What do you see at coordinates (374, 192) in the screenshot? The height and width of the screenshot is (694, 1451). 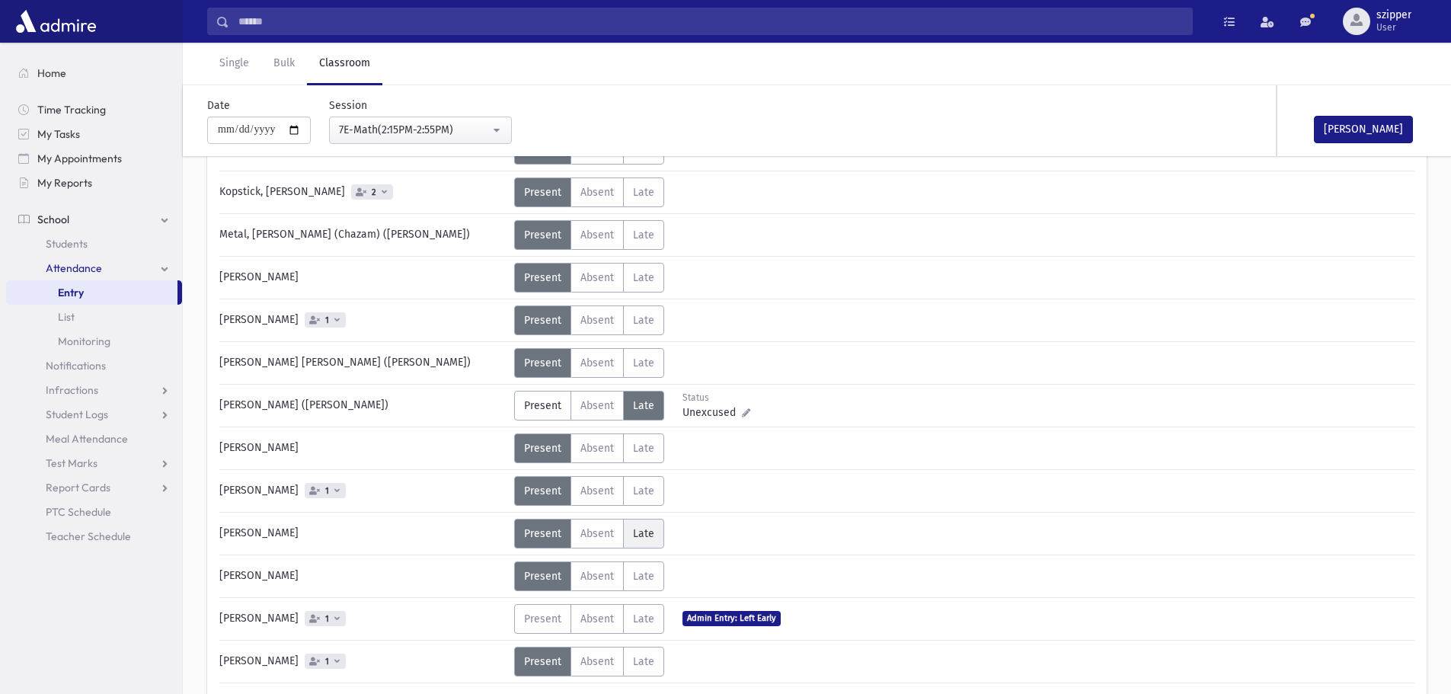 I see `span: 2` at bounding box center [374, 192].